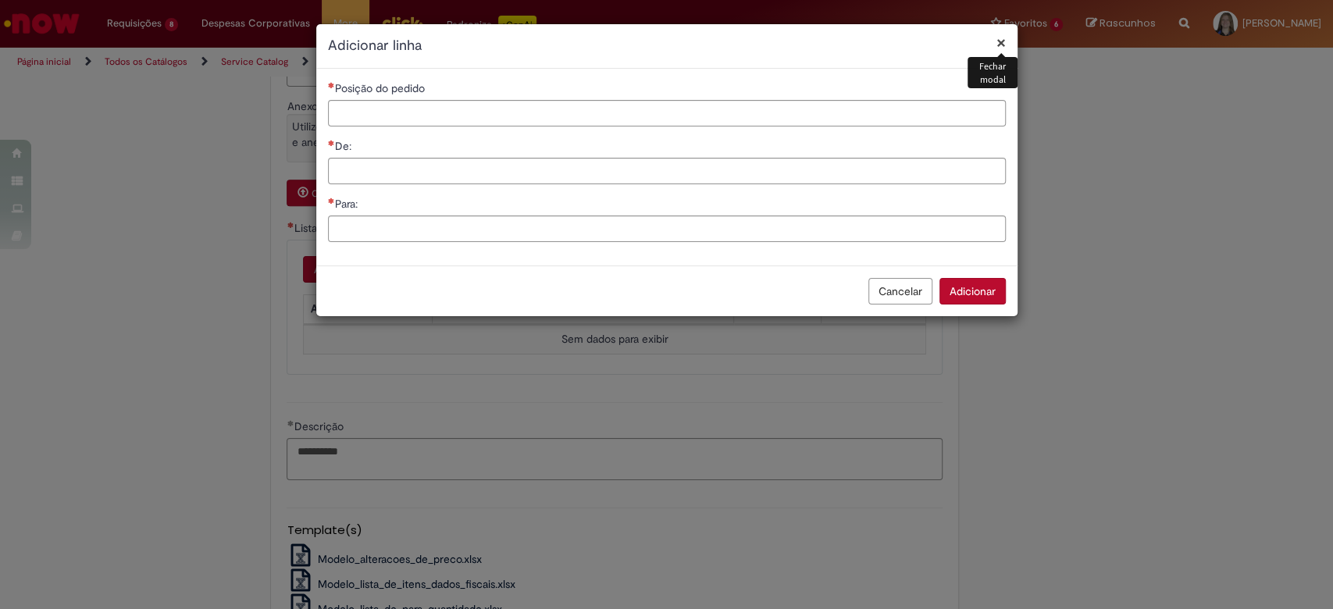 This screenshot has width=1333, height=609. I want to click on input: De:, so click(667, 171).